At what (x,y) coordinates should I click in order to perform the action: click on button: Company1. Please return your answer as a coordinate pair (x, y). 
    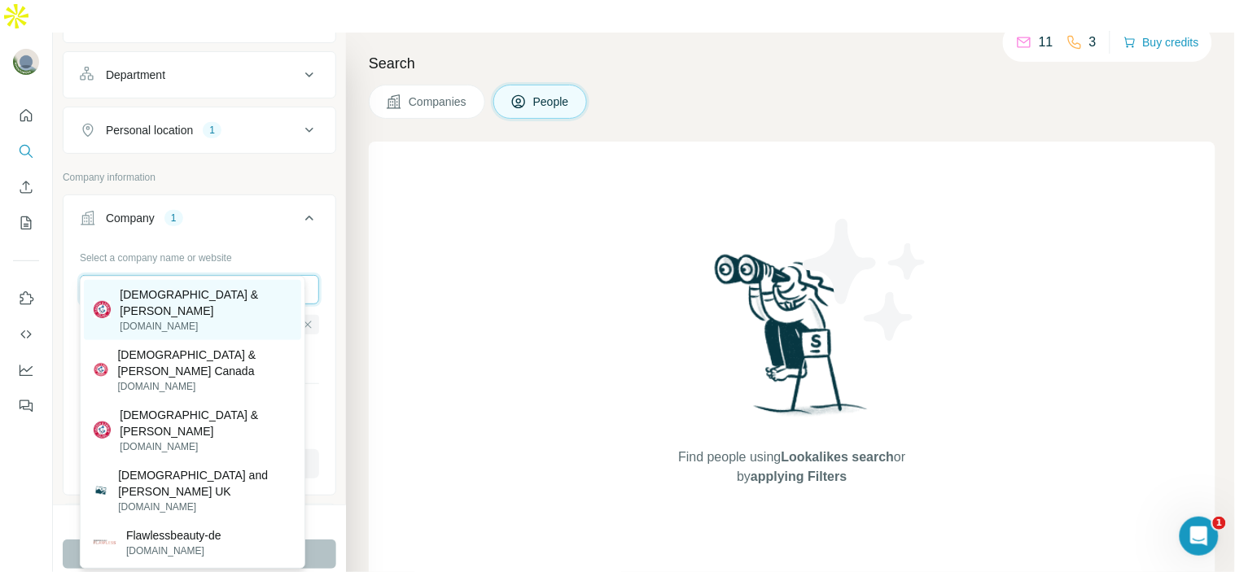
    Looking at the image, I should click on (199, 221).